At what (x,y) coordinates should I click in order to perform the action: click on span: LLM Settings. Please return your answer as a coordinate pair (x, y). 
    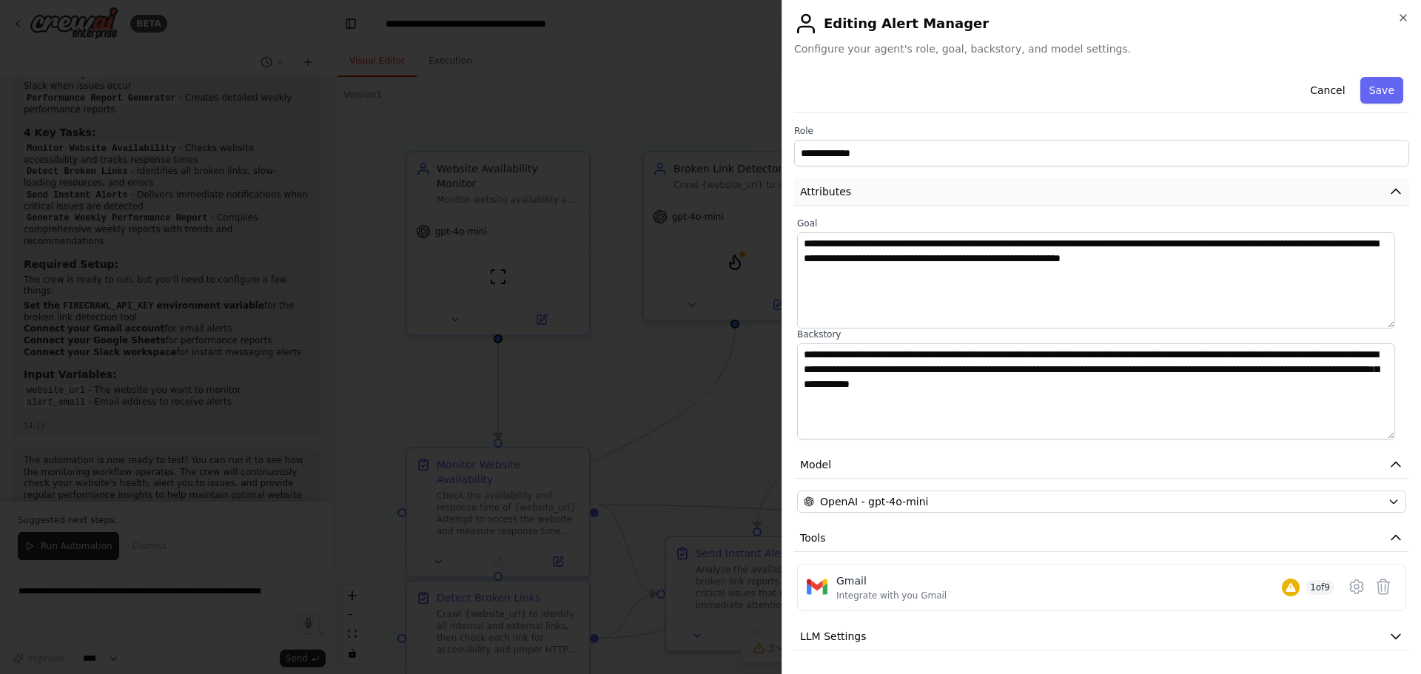
    Looking at the image, I should click on (833, 636).